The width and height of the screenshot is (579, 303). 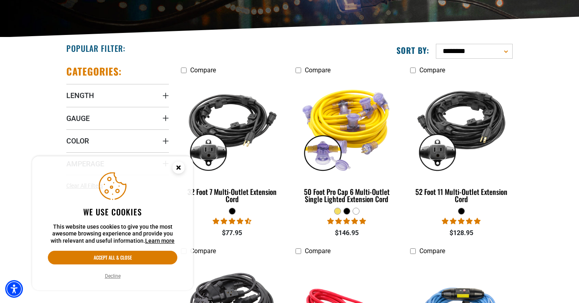 What do you see at coordinates (160, 241) in the screenshot?
I see `a: Learn more` at bounding box center [160, 241].